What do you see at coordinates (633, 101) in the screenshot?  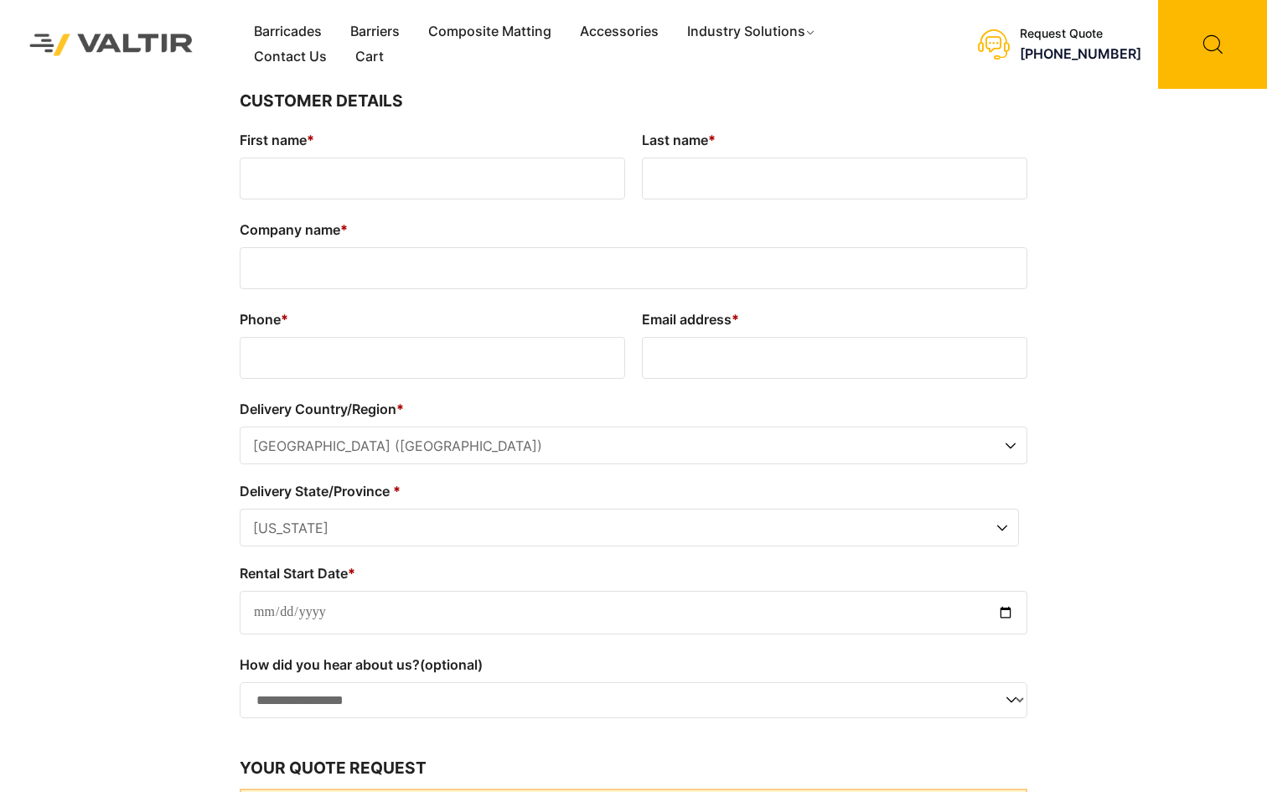 I see `h3: Customer Details` at bounding box center [633, 101].